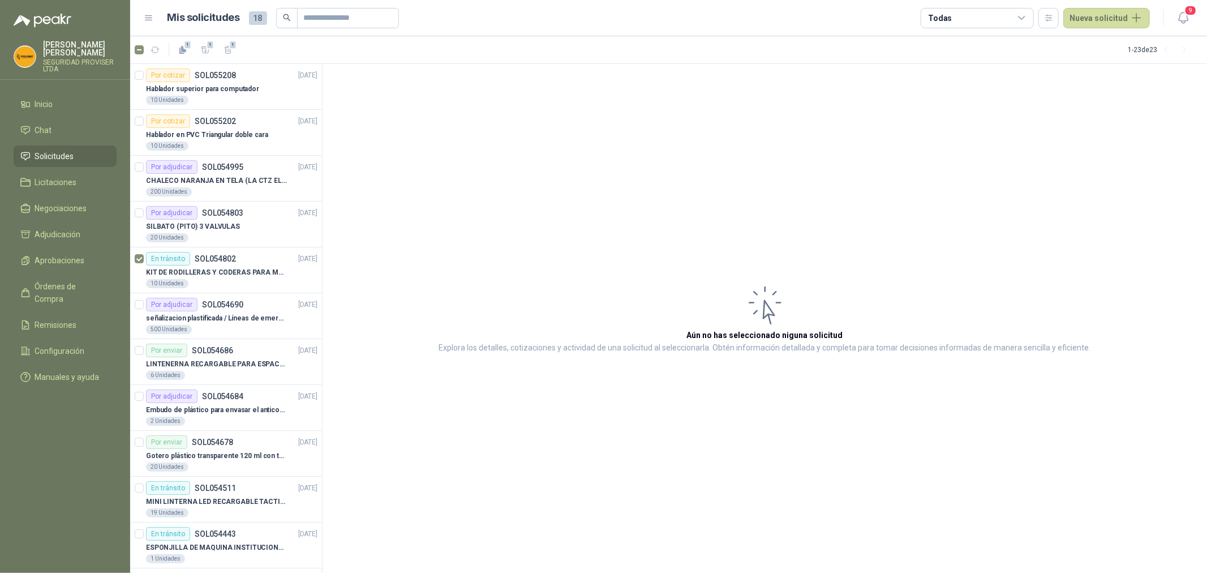 This screenshot has height=573, width=1207. Describe the element at coordinates (65, 130) in the screenshot. I see `a: Chat` at that location.